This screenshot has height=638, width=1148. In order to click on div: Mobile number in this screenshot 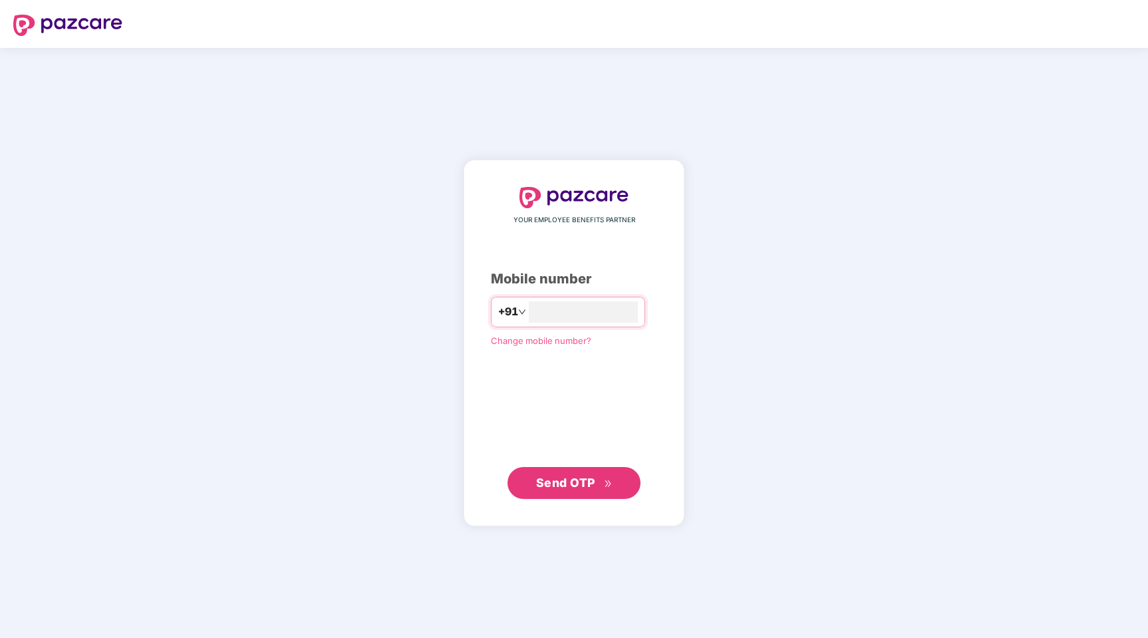, I will do `click(574, 279)`.